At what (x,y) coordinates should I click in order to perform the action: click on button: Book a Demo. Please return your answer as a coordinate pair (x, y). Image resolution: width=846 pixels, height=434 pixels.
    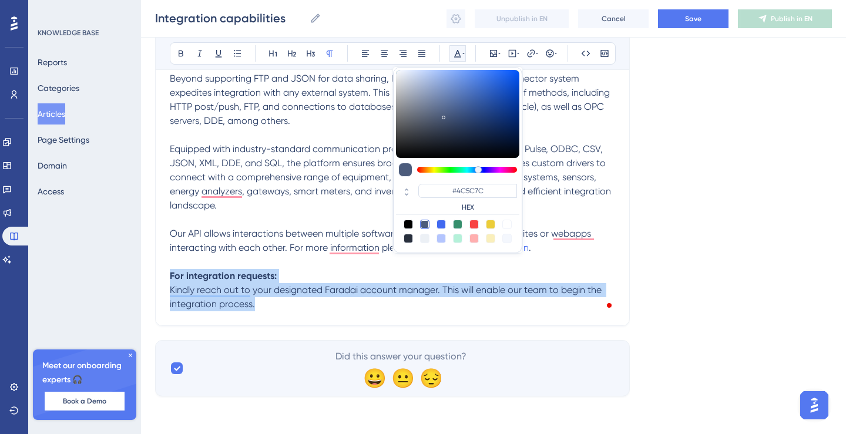
    Looking at the image, I should click on (85, 401).